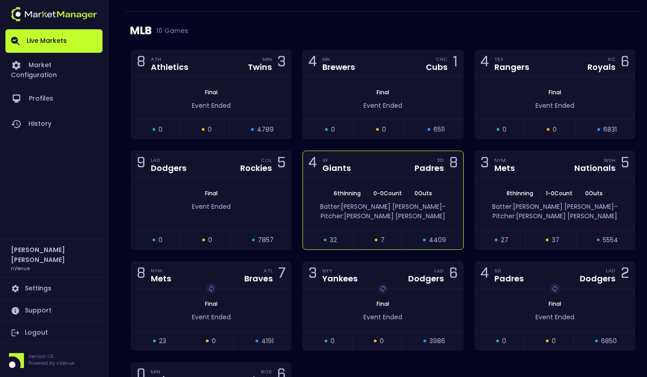 The width and height of the screenshot is (647, 377). I want to click on div: KC, so click(612, 59).